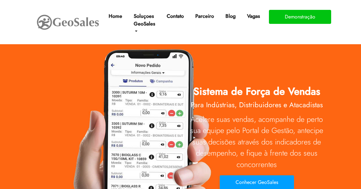  Describe the element at coordinates (175, 16) in the screenshot. I see `a: Contato` at that location.